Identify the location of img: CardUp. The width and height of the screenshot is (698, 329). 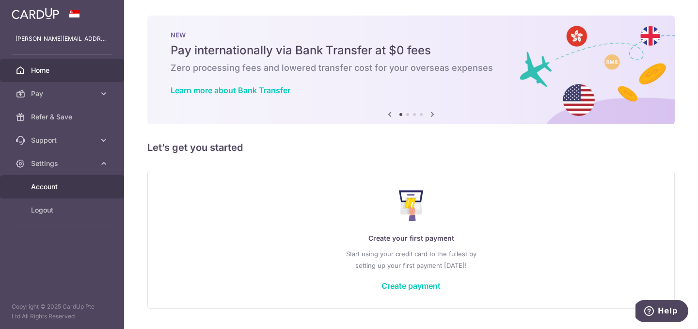
(35, 14).